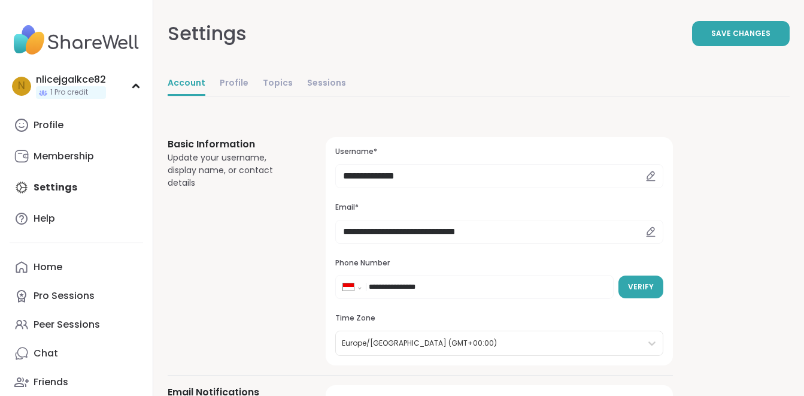 This screenshot has width=804, height=396. What do you see at coordinates (500, 263) in the screenshot?
I see `h3: Phone Number` at bounding box center [500, 263].